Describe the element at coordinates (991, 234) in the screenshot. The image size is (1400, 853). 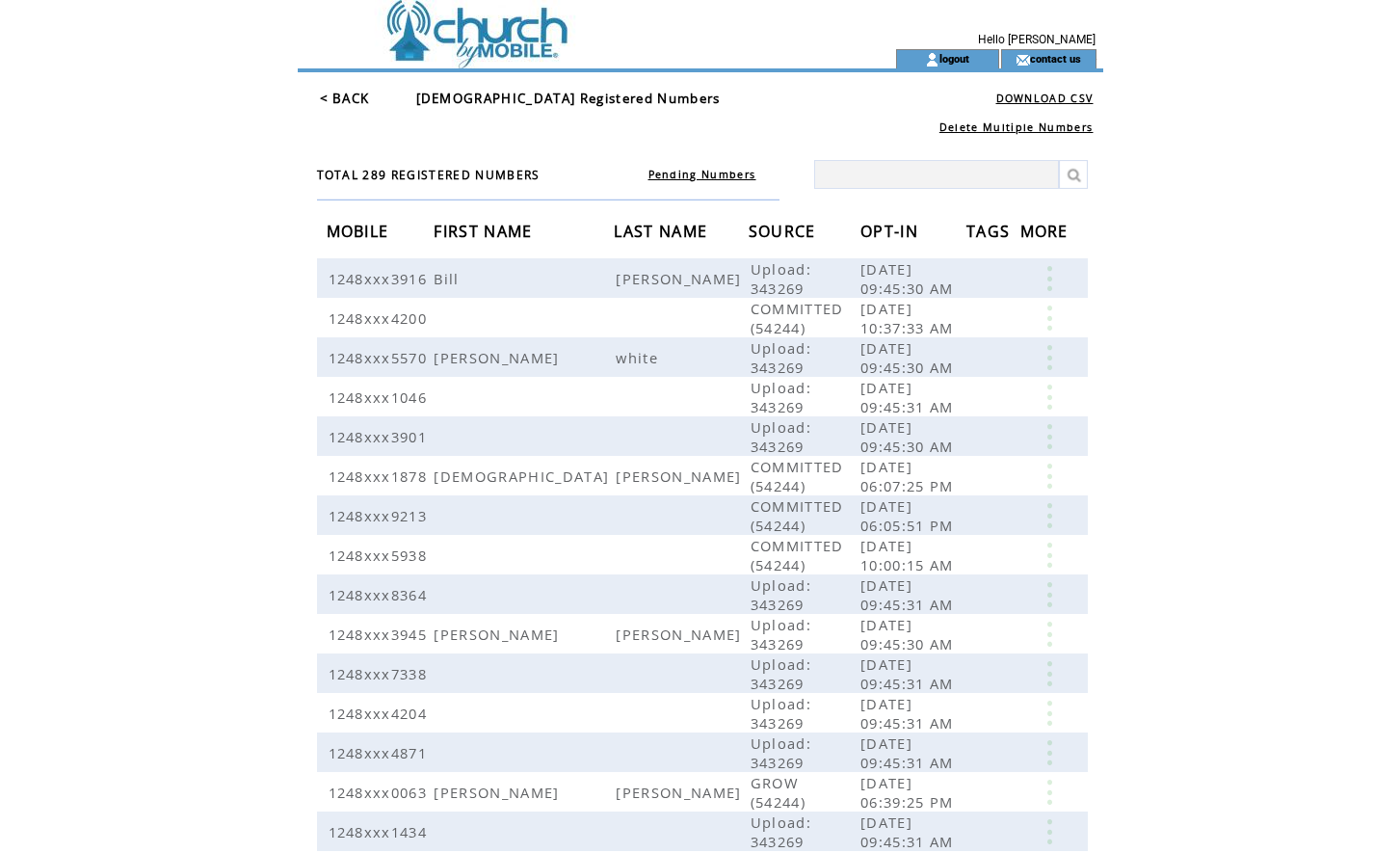
I see `span: TAGS` at that location.